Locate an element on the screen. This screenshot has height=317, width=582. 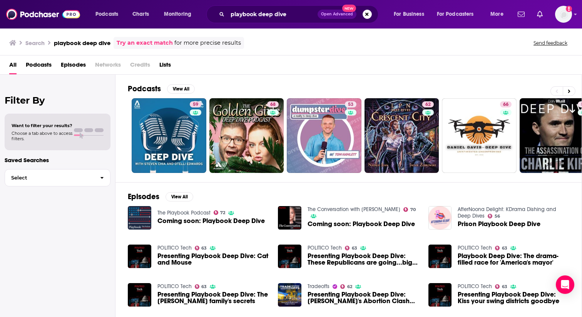
span: Open Advanced is located at coordinates (337, 14).